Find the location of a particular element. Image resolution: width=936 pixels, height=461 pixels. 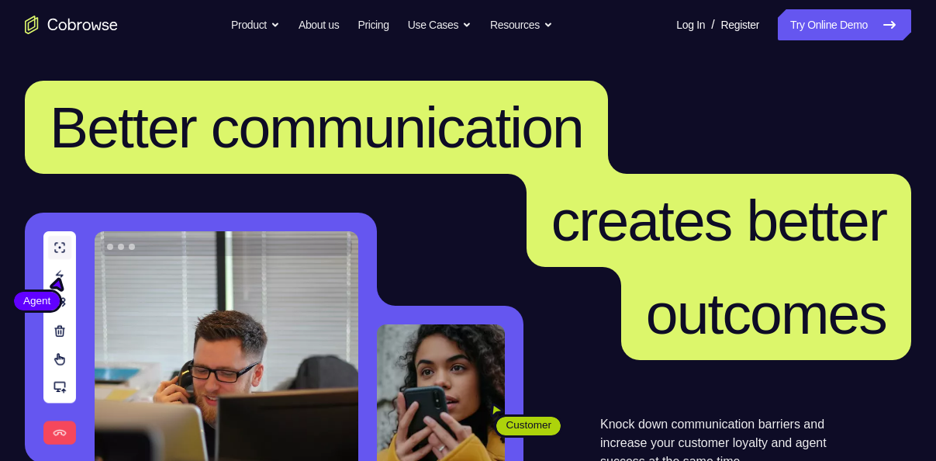

span: outcomes is located at coordinates (766, 313).